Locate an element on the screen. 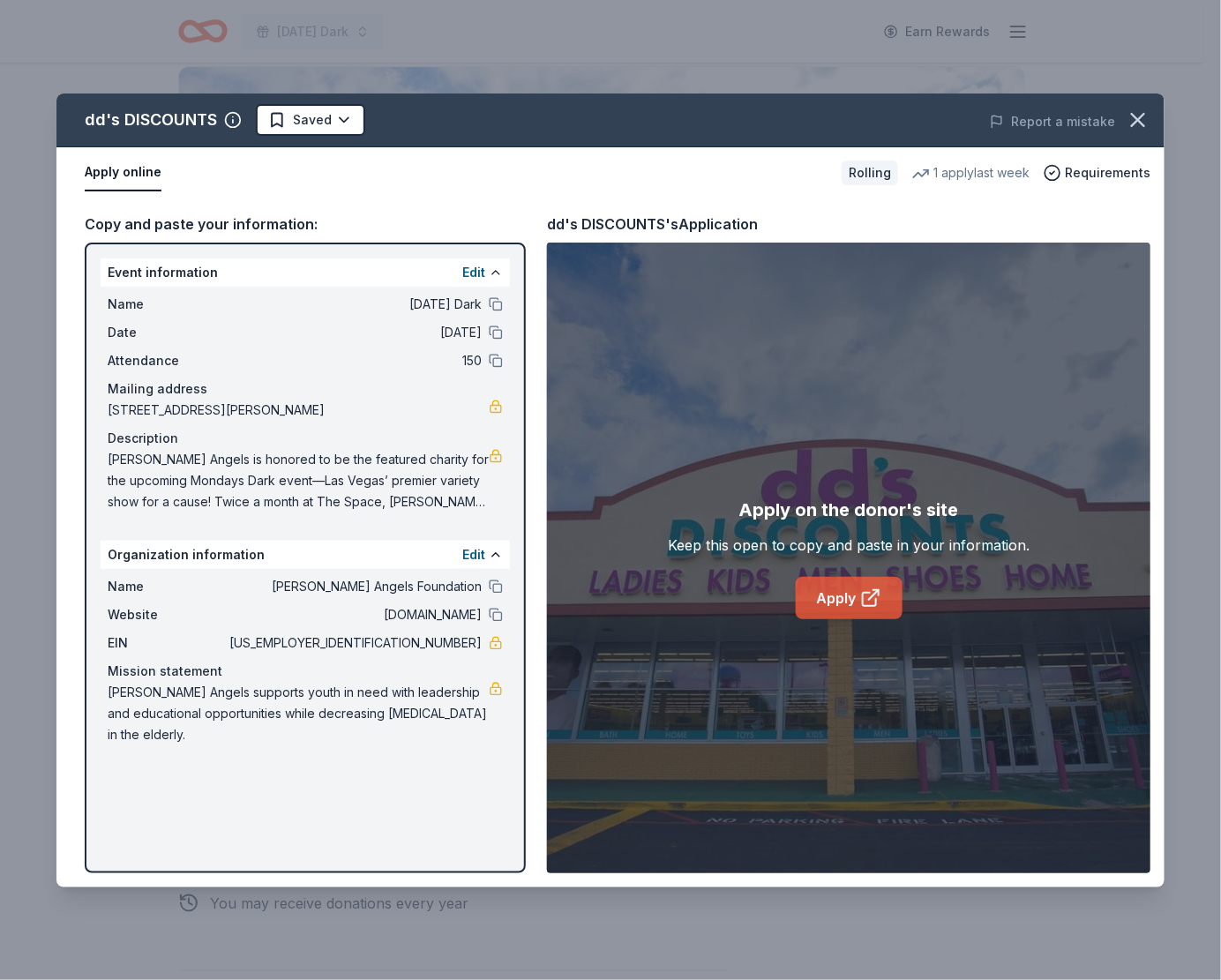 The image size is (1221, 980). span: EIN is located at coordinates (167, 644).